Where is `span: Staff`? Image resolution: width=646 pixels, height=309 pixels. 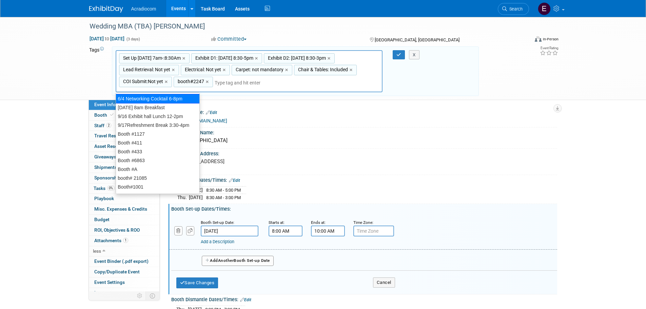
span: Staff is located at coordinates (103, 126).